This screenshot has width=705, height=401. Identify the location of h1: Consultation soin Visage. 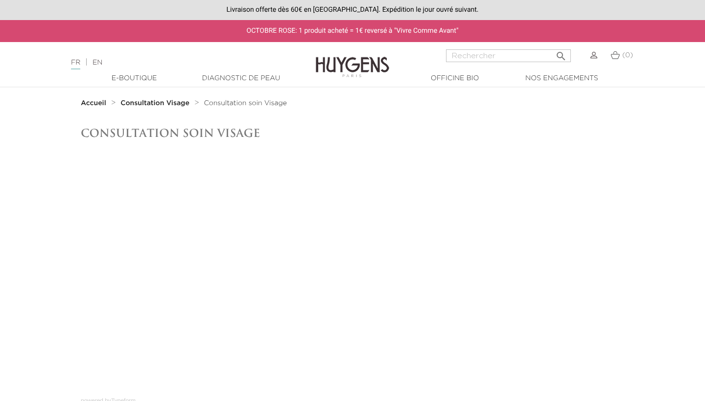
(352, 133).